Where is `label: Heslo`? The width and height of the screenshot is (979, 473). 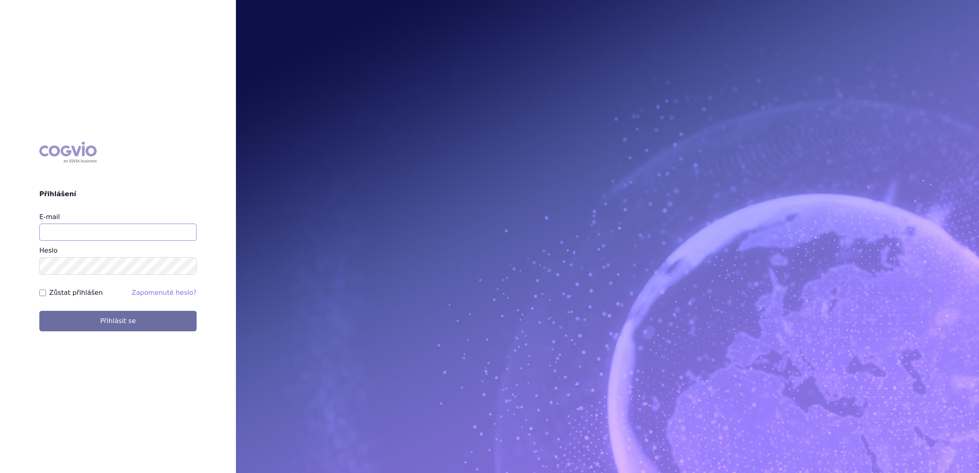
label: Heslo is located at coordinates (48, 250).